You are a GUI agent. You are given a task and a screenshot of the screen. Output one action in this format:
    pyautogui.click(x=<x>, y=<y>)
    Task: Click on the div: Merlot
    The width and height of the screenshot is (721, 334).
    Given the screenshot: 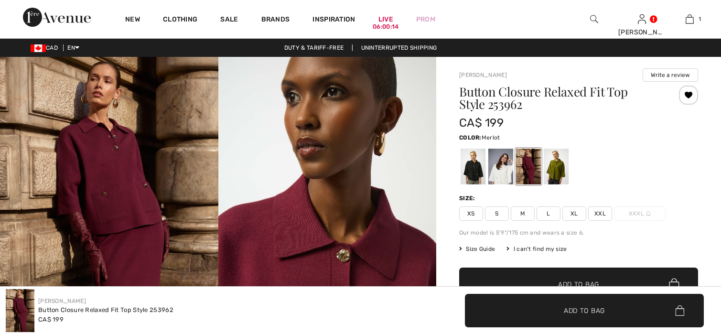 What is the action you would take?
    pyautogui.click(x=529, y=166)
    